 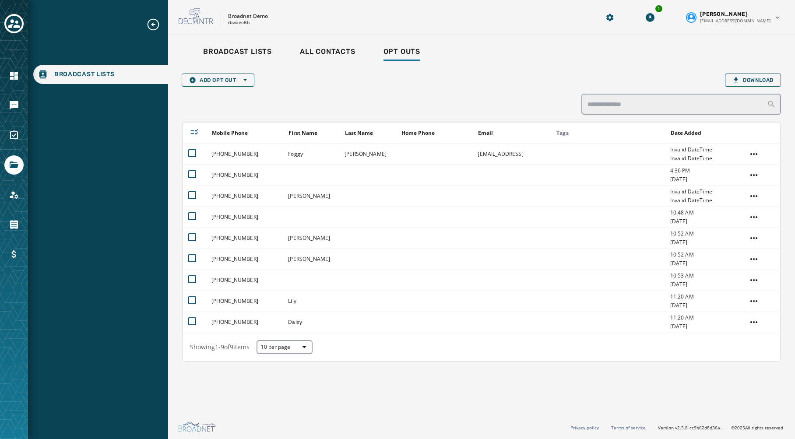 I want to click on a: Navigate to Account, so click(x=14, y=195).